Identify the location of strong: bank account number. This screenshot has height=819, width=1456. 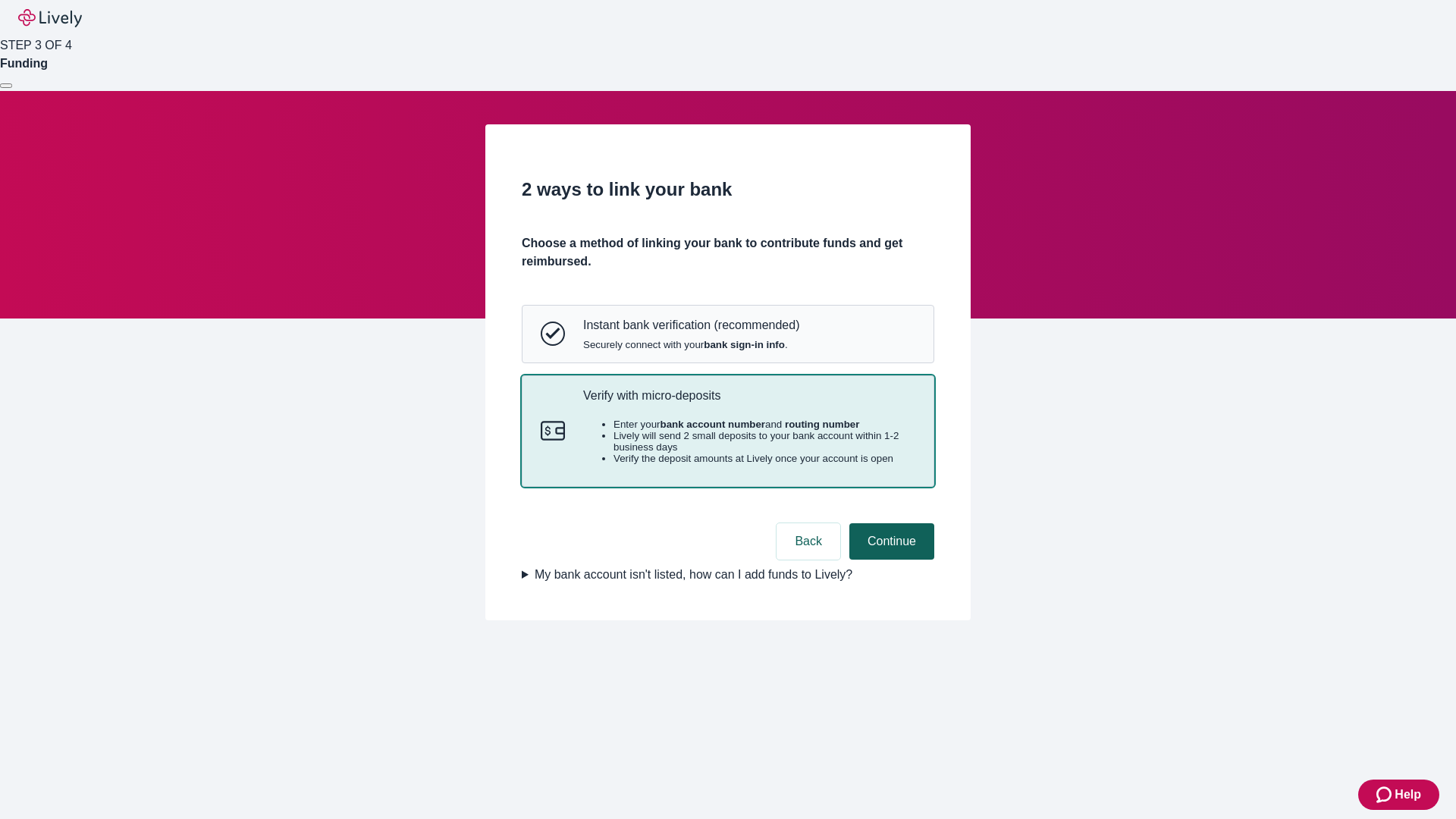
(713, 424).